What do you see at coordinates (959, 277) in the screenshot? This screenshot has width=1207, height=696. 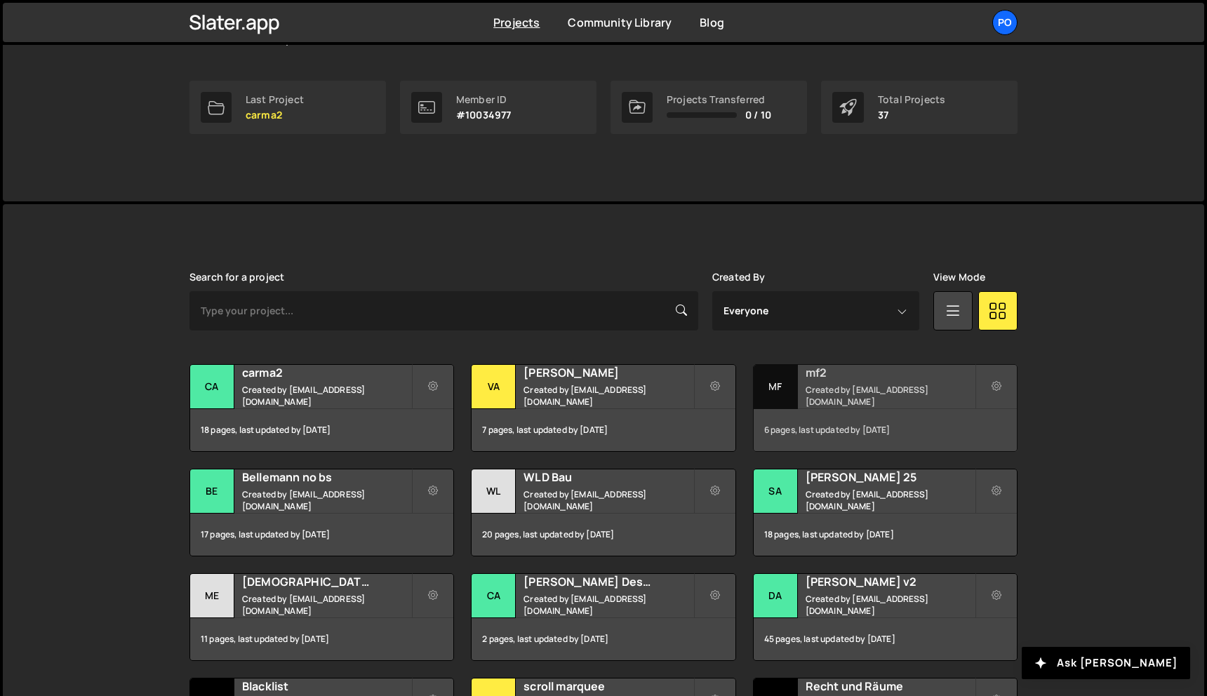 I see `label: View Mode` at bounding box center [959, 277].